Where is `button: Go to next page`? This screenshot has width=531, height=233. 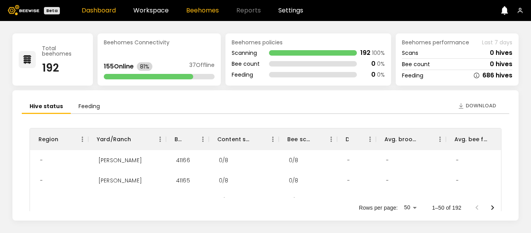
button: Go to next page is located at coordinates (492, 207).